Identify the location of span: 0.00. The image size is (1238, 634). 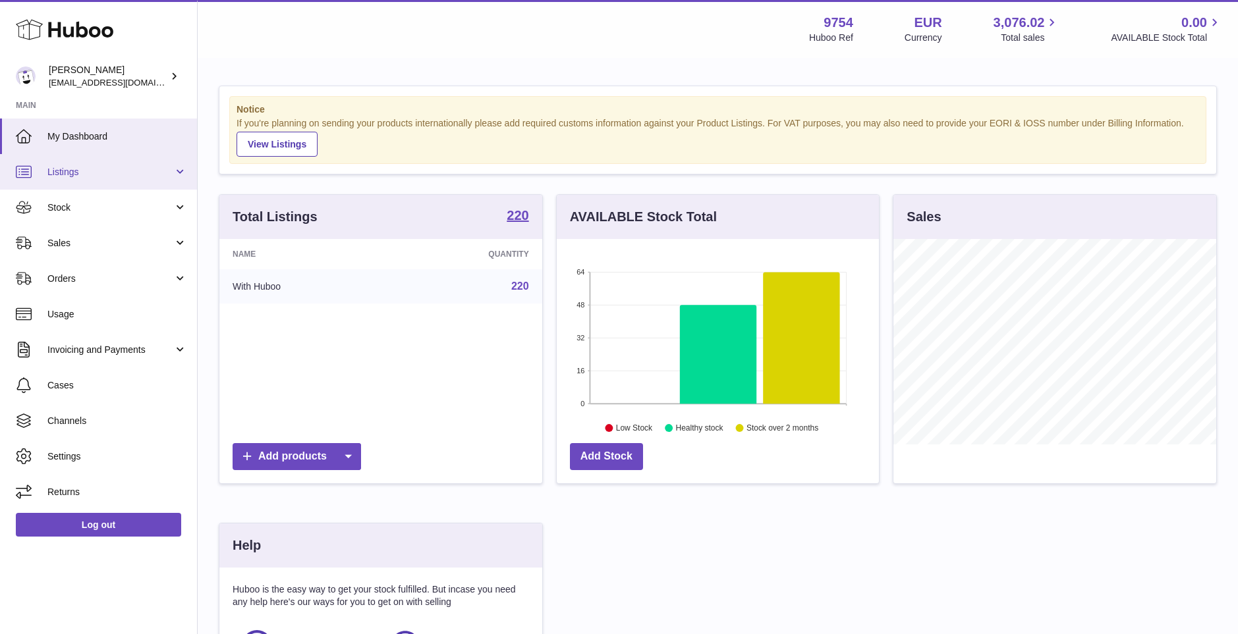
(1194, 22).